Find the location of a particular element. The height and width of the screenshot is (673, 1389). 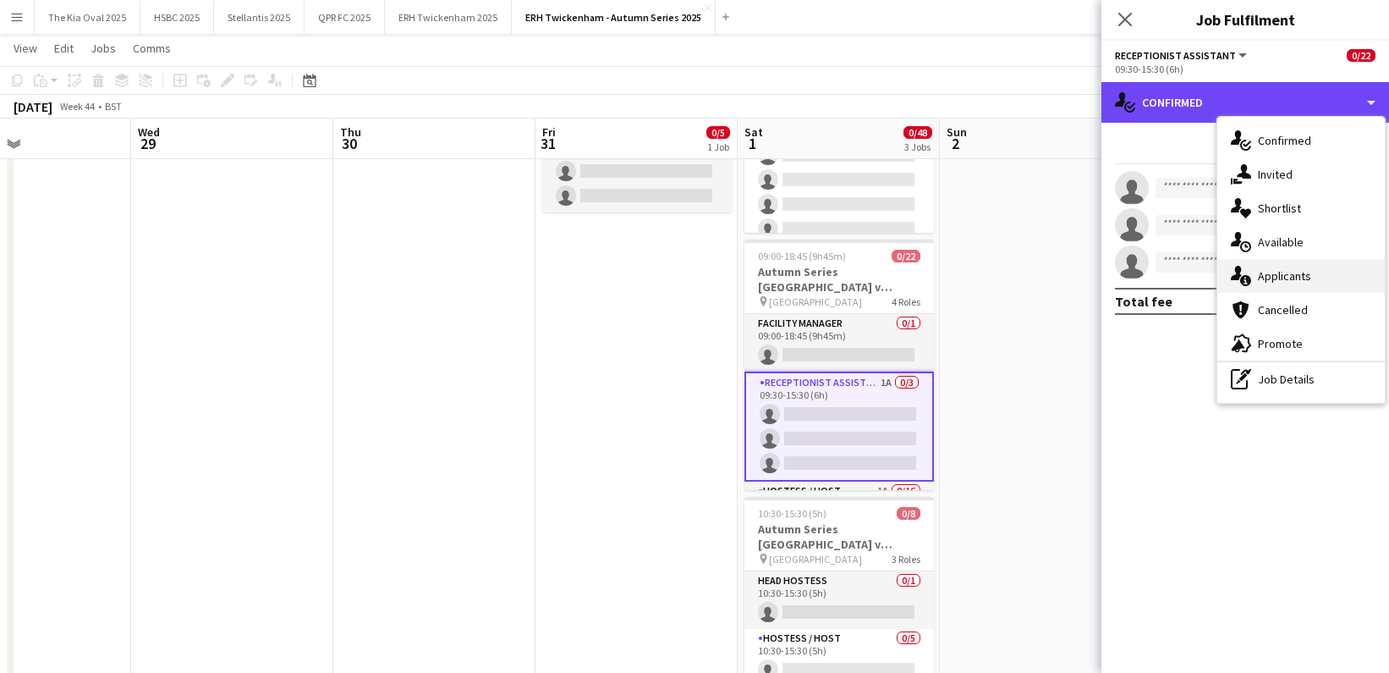

a: Edit is located at coordinates (63, 48).